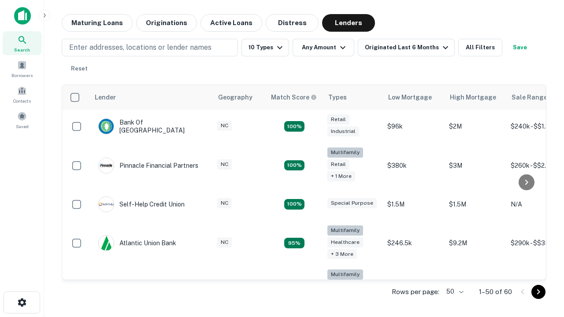 Image resolution: width=564 pixels, height=317 pixels. Describe the element at coordinates (294, 97) in the screenshot. I see `div: Capitalize uses an advanced AI algorithm to match your search with the best lender. The match sco...` at that location.